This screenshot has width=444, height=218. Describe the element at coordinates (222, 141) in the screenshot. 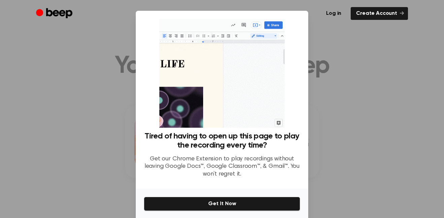

I see `h3: Tired of having to open up this page to play the recording every time?` at that location.